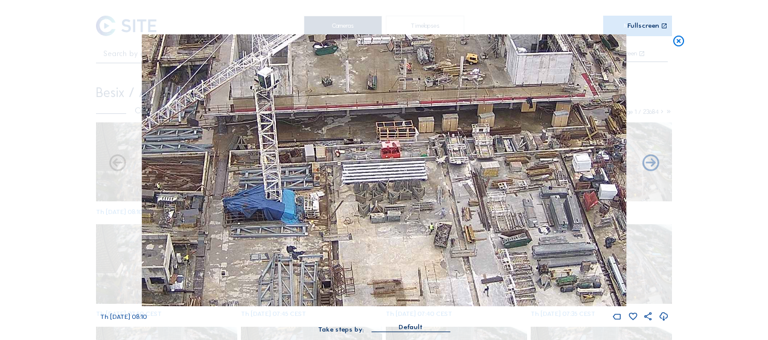  I want to click on div: Fullscreen, so click(643, 26).